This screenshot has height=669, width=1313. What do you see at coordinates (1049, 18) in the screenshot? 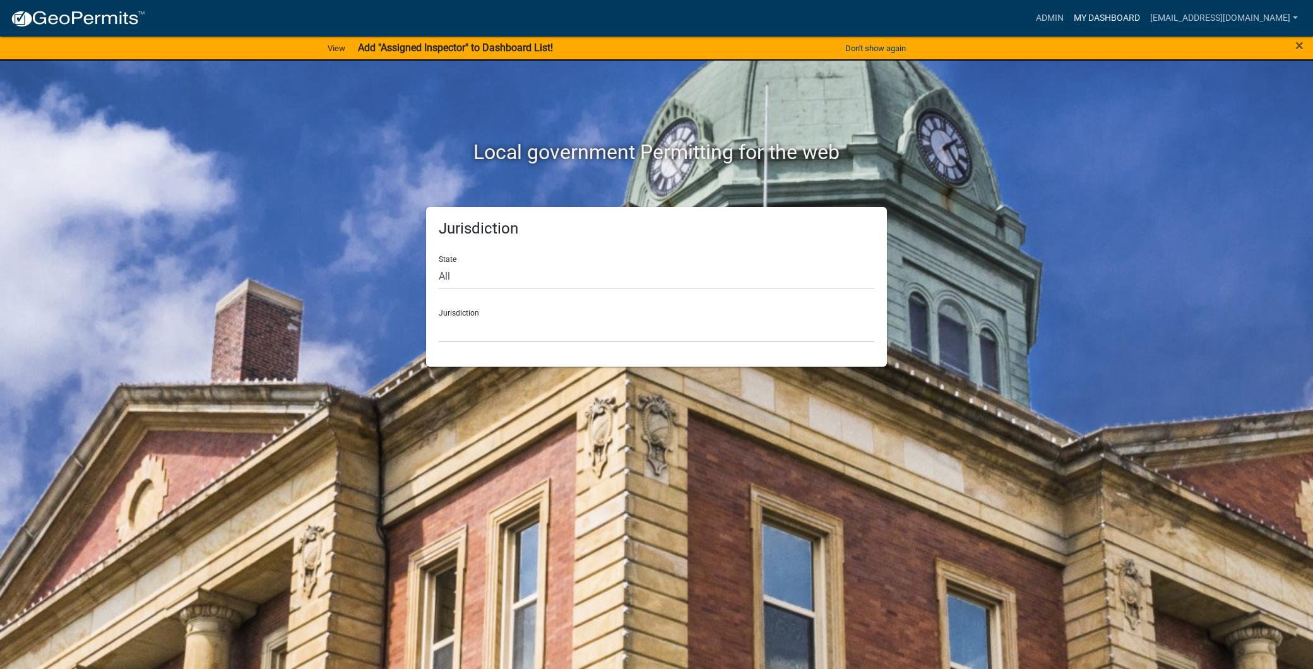
I see `a: Admin` at bounding box center [1049, 18].